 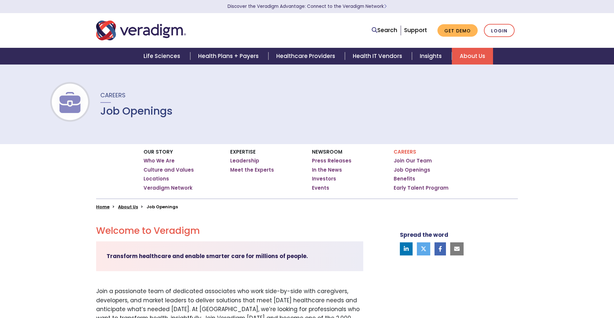 I want to click on a: Veradigm logo, so click(x=141, y=30).